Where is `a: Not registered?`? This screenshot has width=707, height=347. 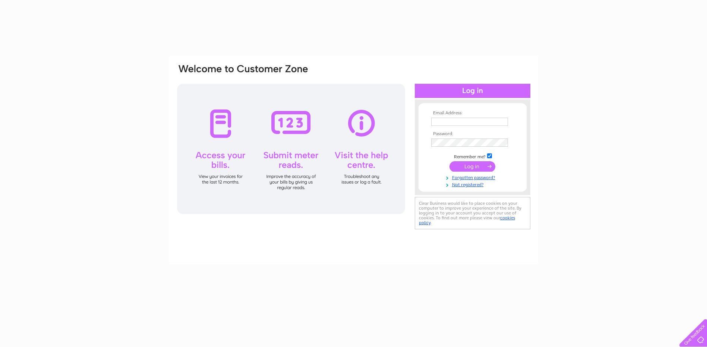
a: Not registered? is located at coordinates (473, 184).